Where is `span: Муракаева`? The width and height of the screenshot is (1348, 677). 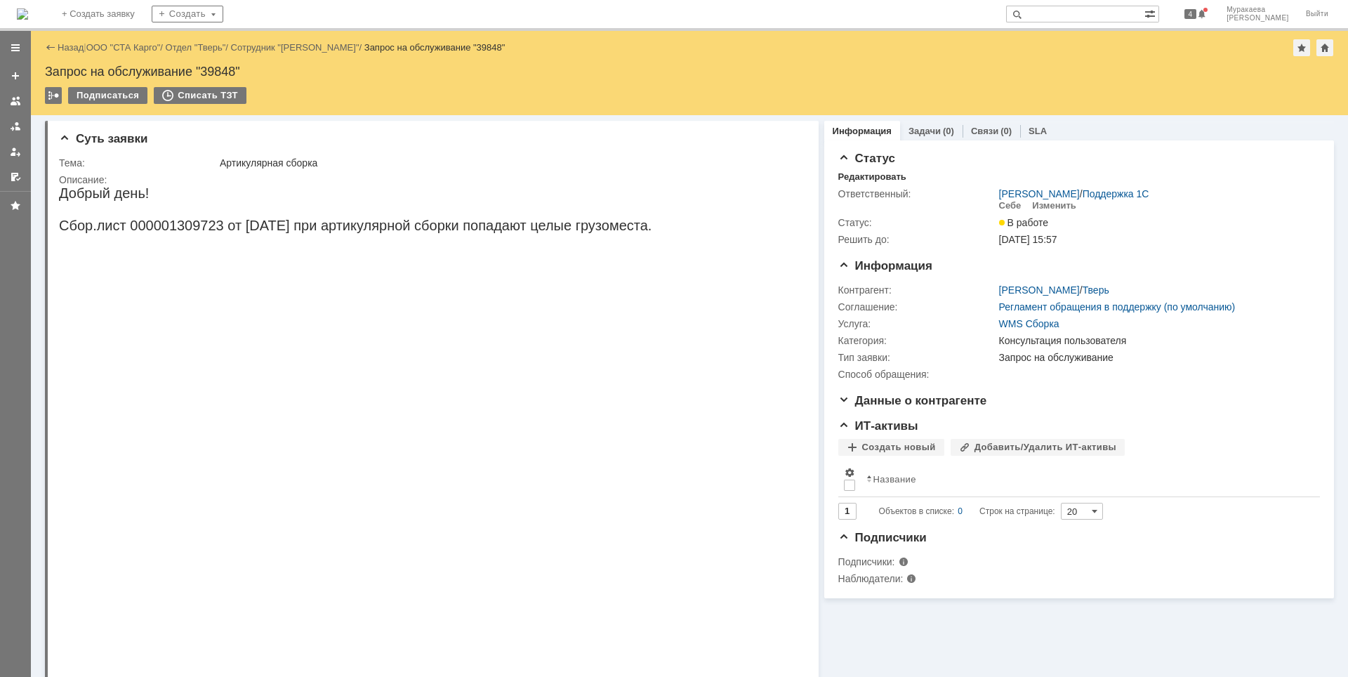 span: Муракаева is located at coordinates (1257, 10).